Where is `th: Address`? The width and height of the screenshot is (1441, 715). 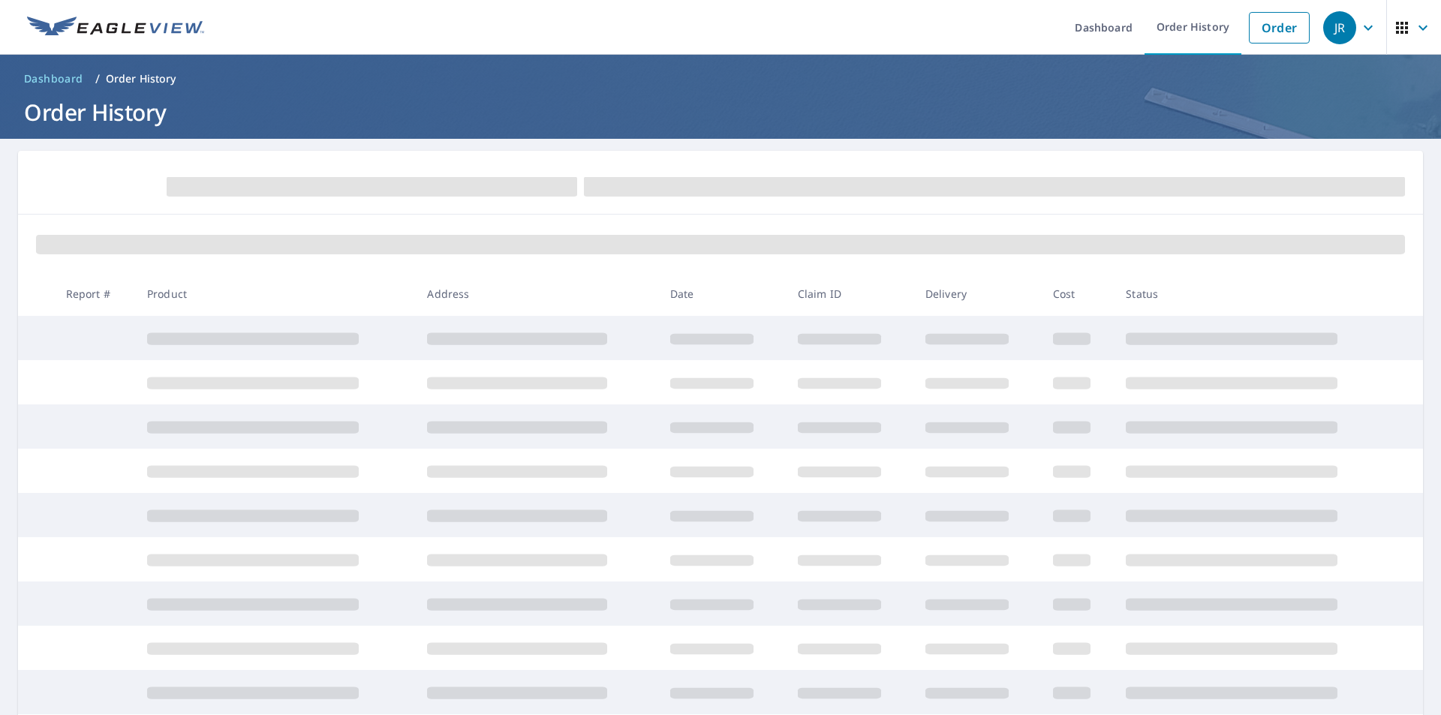 th: Address is located at coordinates (536, 293).